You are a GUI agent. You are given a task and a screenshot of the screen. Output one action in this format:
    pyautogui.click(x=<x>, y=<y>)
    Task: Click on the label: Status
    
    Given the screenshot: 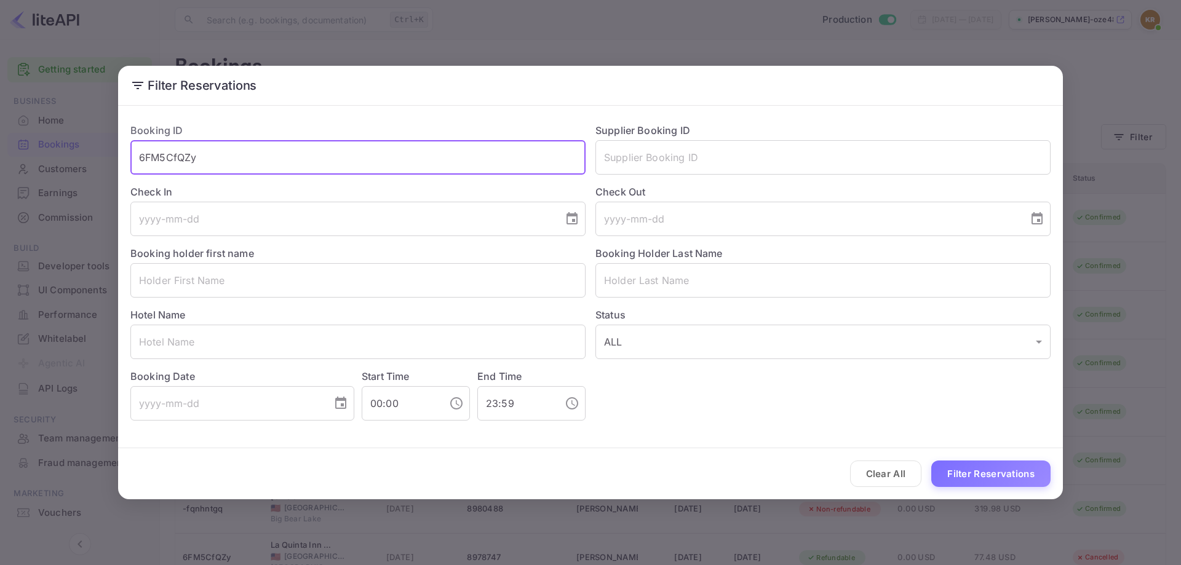 What is the action you would take?
    pyautogui.click(x=823, y=315)
    